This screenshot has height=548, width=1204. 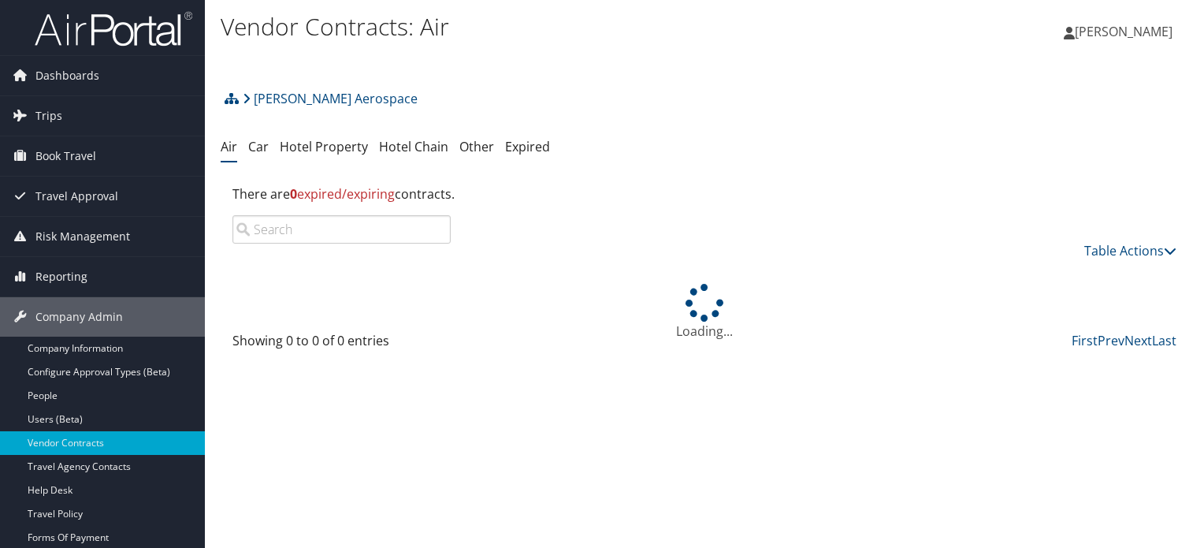 What do you see at coordinates (113, 28) in the screenshot?
I see `img: airportal-logo.png` at bounding box center [113, 28].